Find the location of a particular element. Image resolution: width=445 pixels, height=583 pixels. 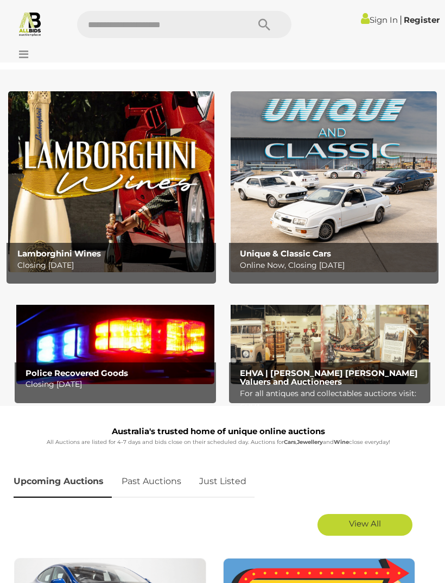

b: Unique & Classic Cars is located at coordinates (286, 253).